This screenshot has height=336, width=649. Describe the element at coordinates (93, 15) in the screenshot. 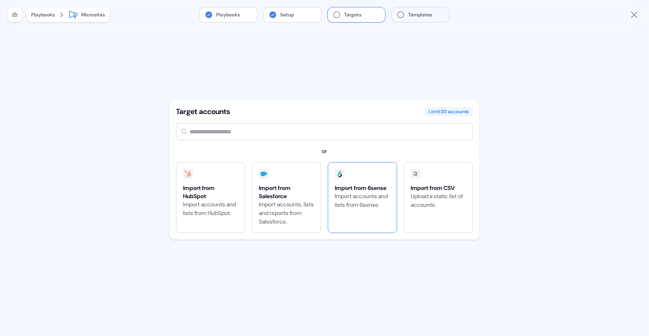

I see `div: Microsites` at that location.